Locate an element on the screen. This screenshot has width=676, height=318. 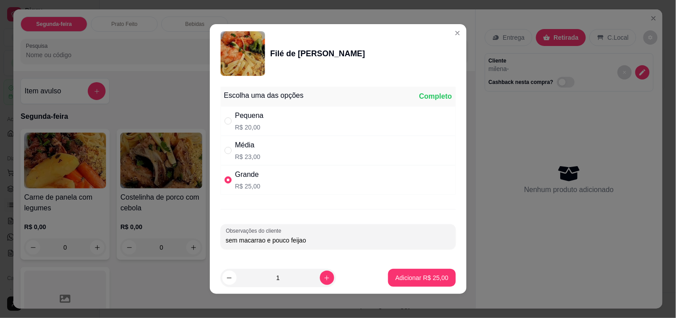
div: Pequena is located at coordinates (250, 115).